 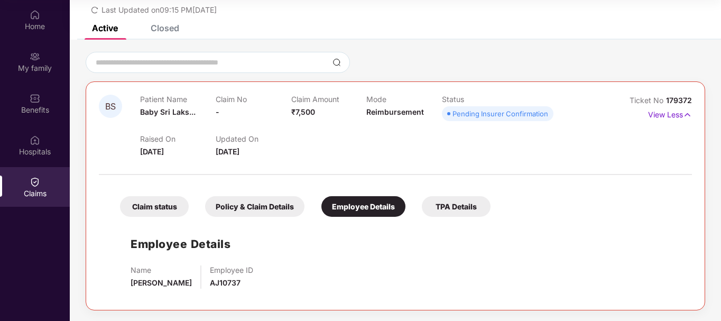 What do you see at coordinates (225, 282) in the screenshot?
I see `span: AJ10737` at bounding box center [225, 282].